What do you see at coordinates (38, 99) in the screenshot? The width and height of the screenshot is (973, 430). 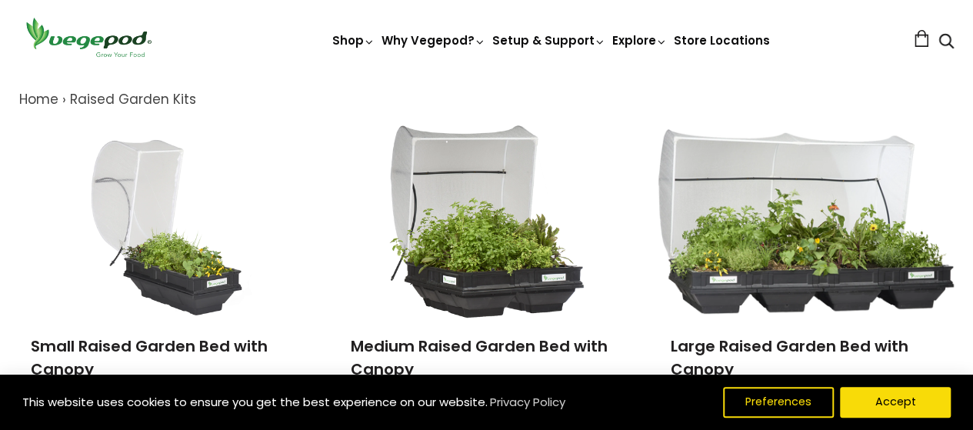 I see `a: Home` at bounding box center [38, 99].